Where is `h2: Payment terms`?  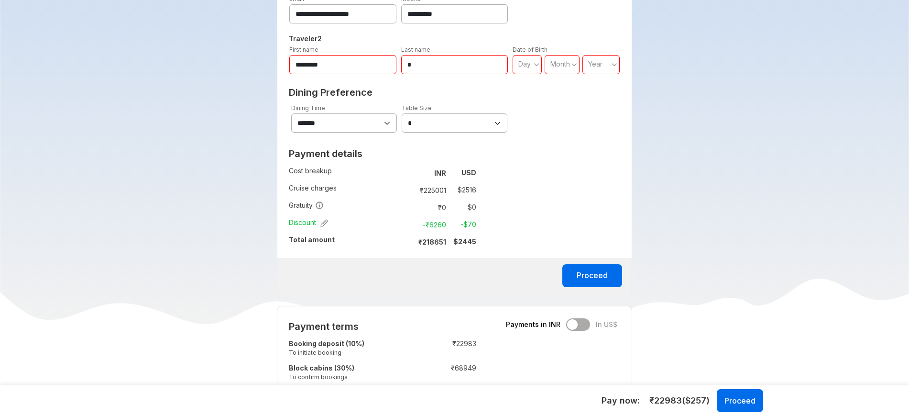 h2: Payment terms is located at coordinates (383, 326).